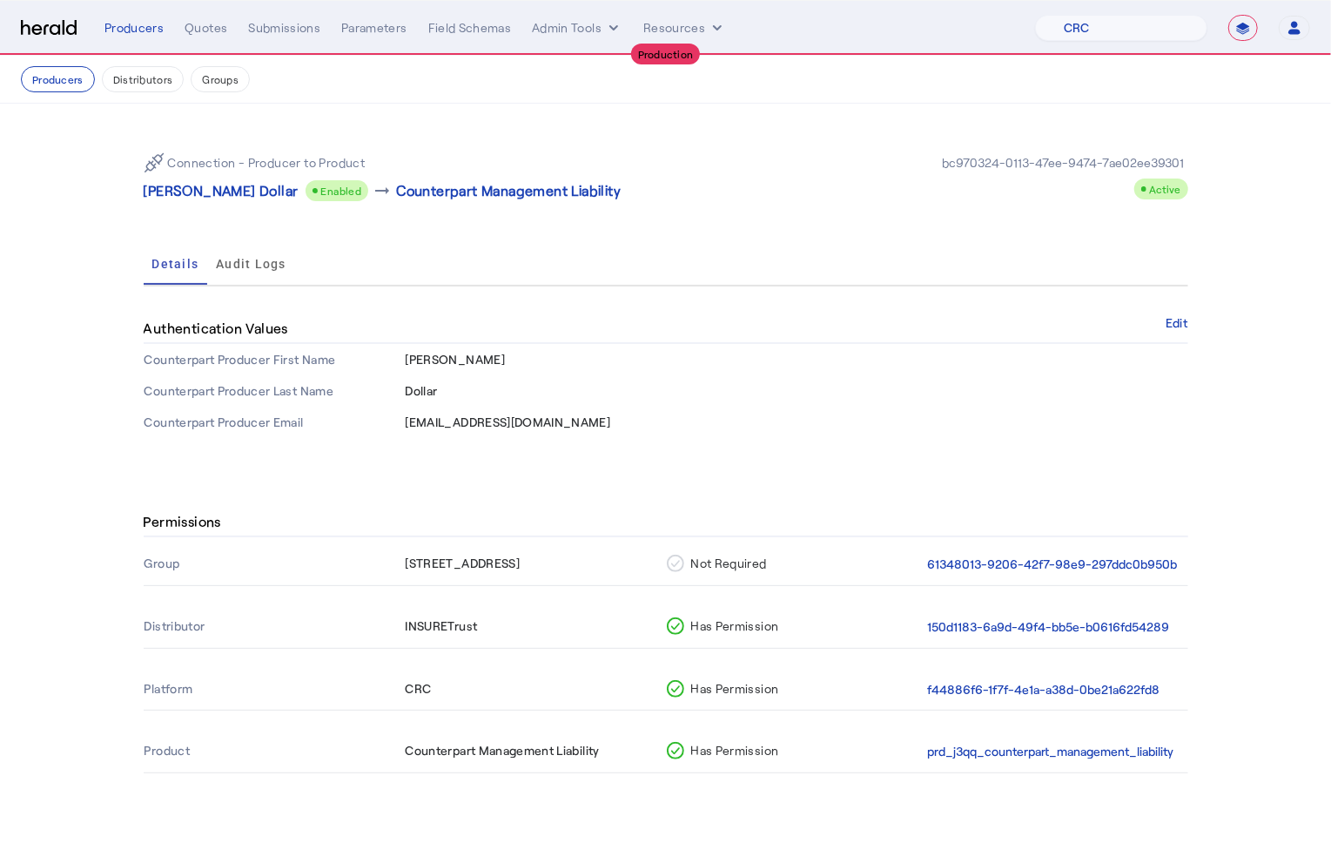 This screenshot has width=1331, height=843. Describe the element at coordinates (1053, 564) in the screenshot. I see `button: 61348013-9206-42f7-98e9-297ddc0b950b` at that location.